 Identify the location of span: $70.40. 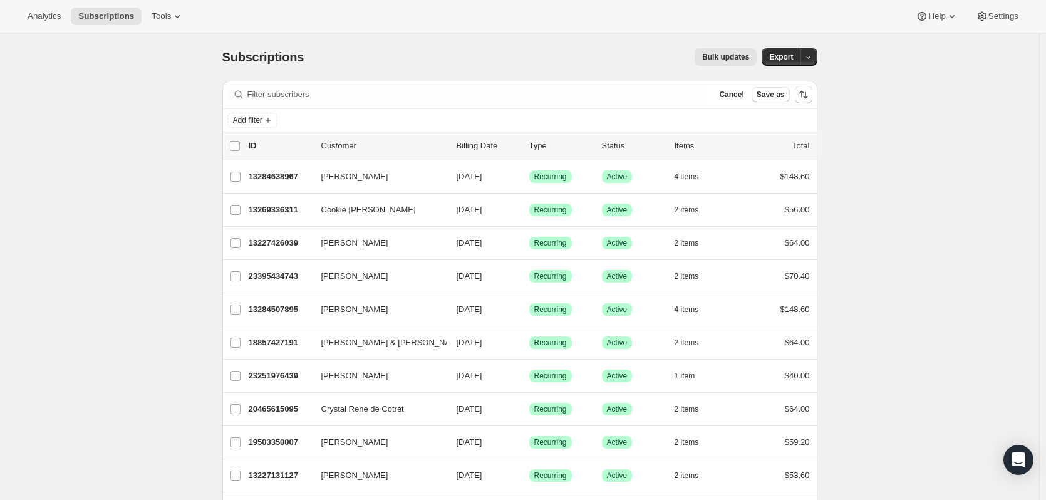
(798, 276).